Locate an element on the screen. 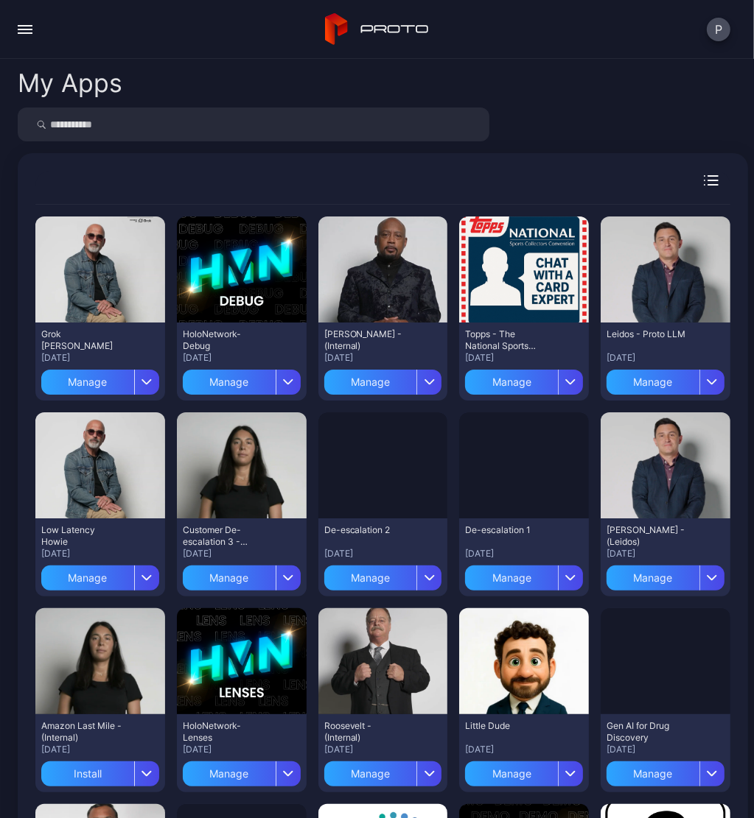  div: My Apps is located at coordinates (70, 83).